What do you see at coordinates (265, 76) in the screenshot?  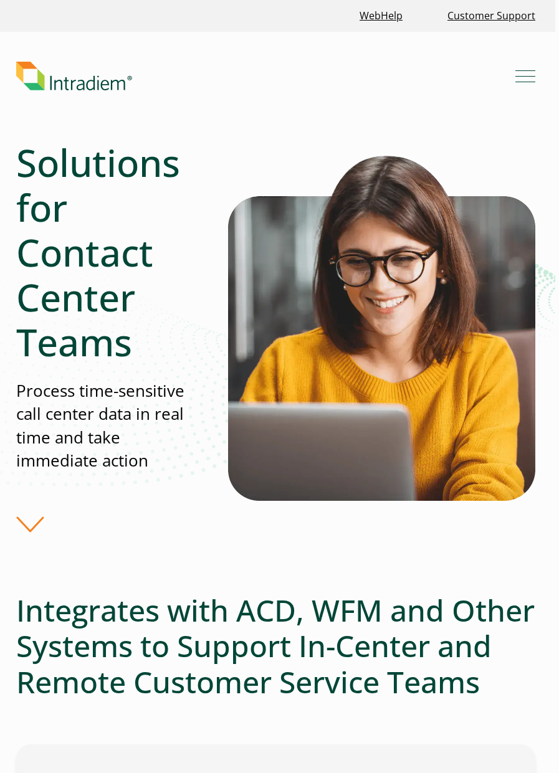 I see `a: Link to homepage of Intradiem` at bounding box center [265, 76].